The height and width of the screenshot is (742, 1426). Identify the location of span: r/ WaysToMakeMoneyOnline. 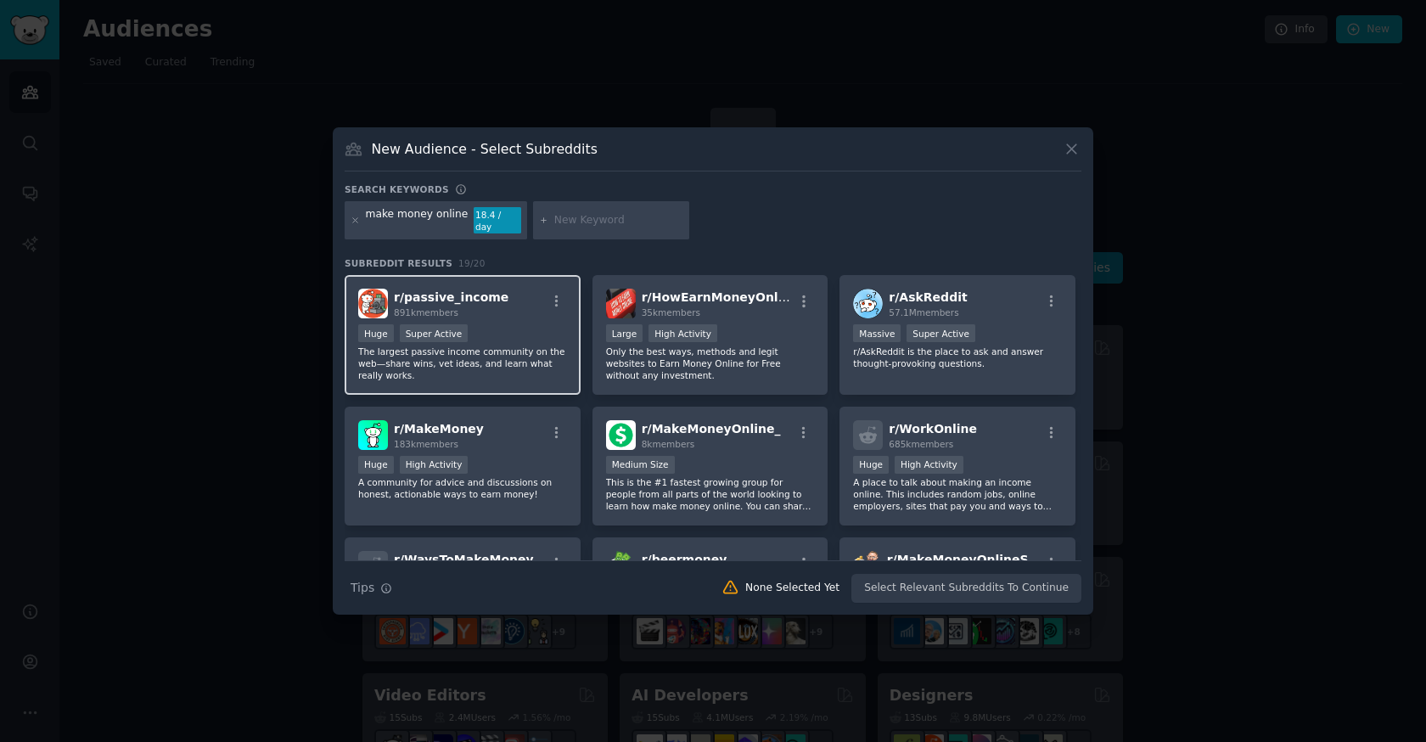
(486, 559).